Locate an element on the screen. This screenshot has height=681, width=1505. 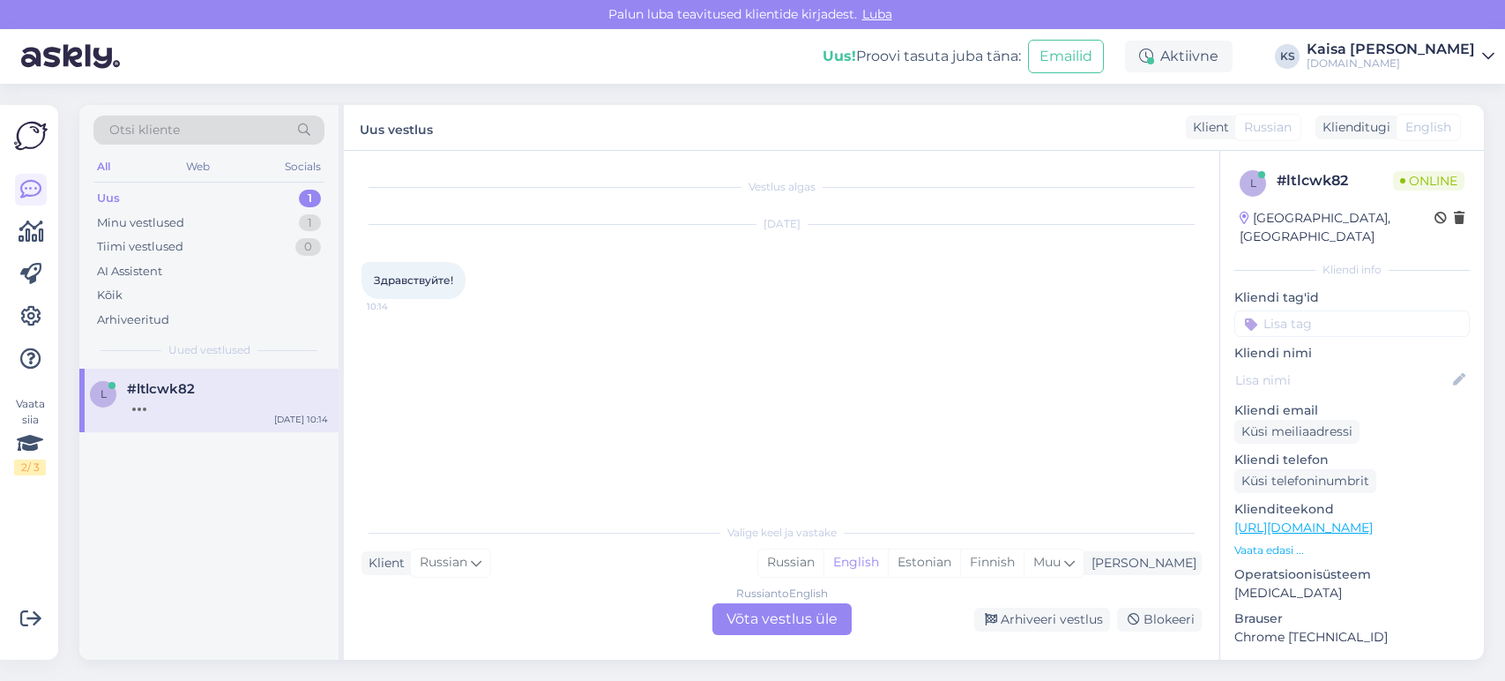
div: Kõik is located at coordinates (109, 295).